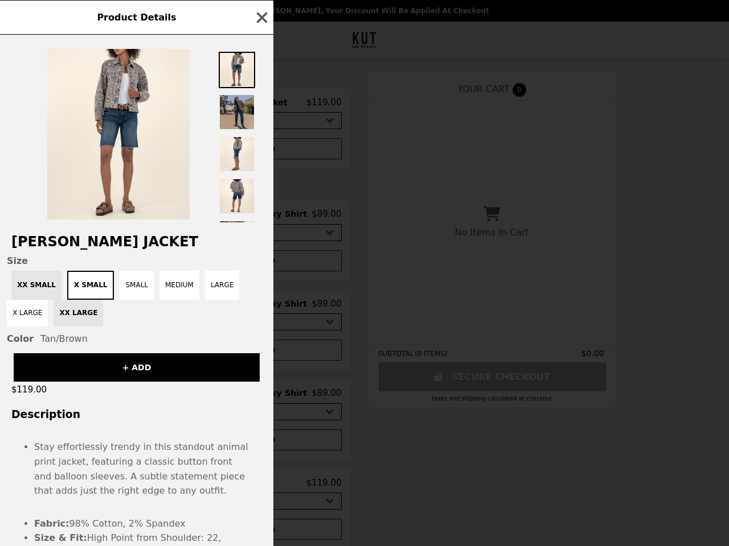 The height and width of the screenshot is (546, 729). I want to click on span: Size, so click(137, 261).